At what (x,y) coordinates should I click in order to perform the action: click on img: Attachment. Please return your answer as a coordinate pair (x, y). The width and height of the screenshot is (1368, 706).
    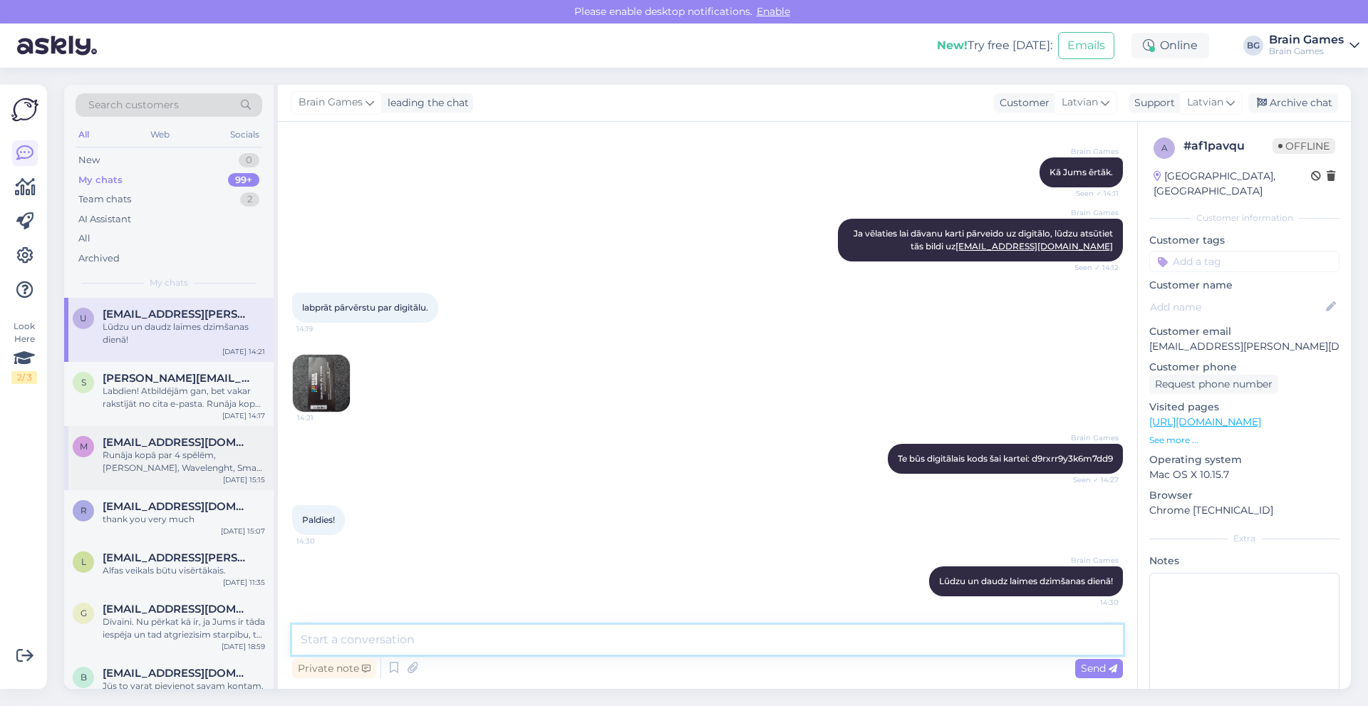
    Looking at the image, I should click on (321, 383).